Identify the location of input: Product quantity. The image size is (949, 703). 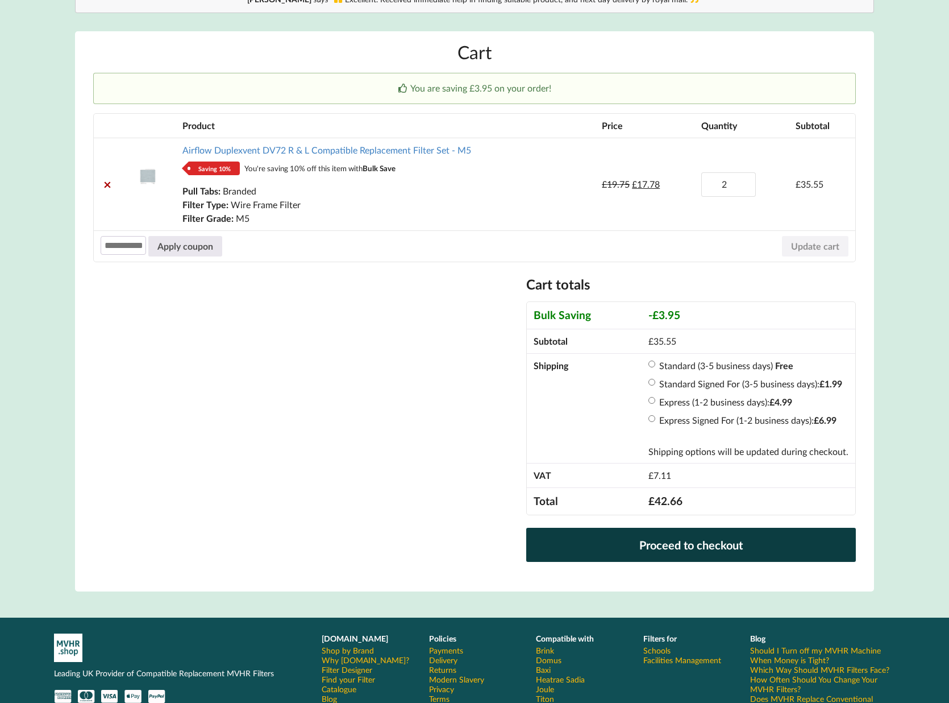
(729, 184).